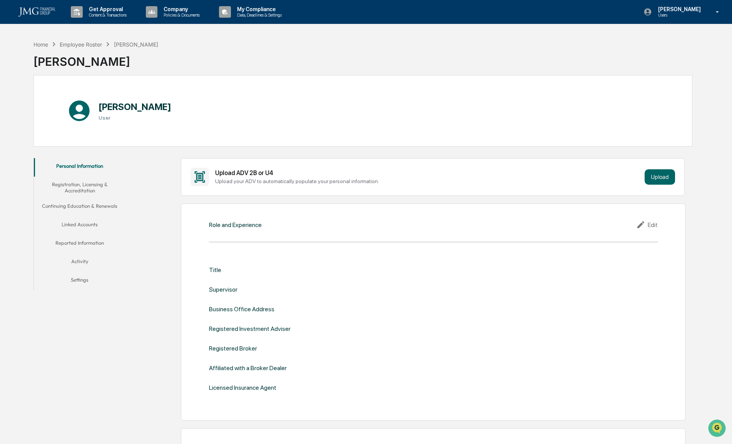  I want to click on p: Users, so click(678, 15).